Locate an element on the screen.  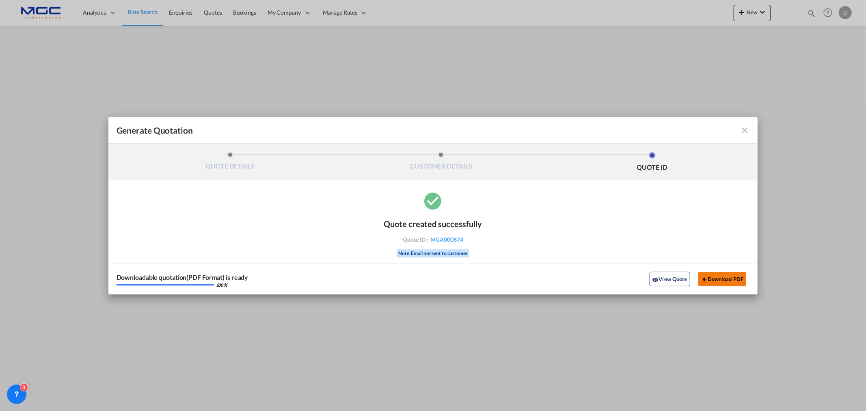
div: Downloadable quotation(PDF Format) is ready is located at coordinates (182, 277).